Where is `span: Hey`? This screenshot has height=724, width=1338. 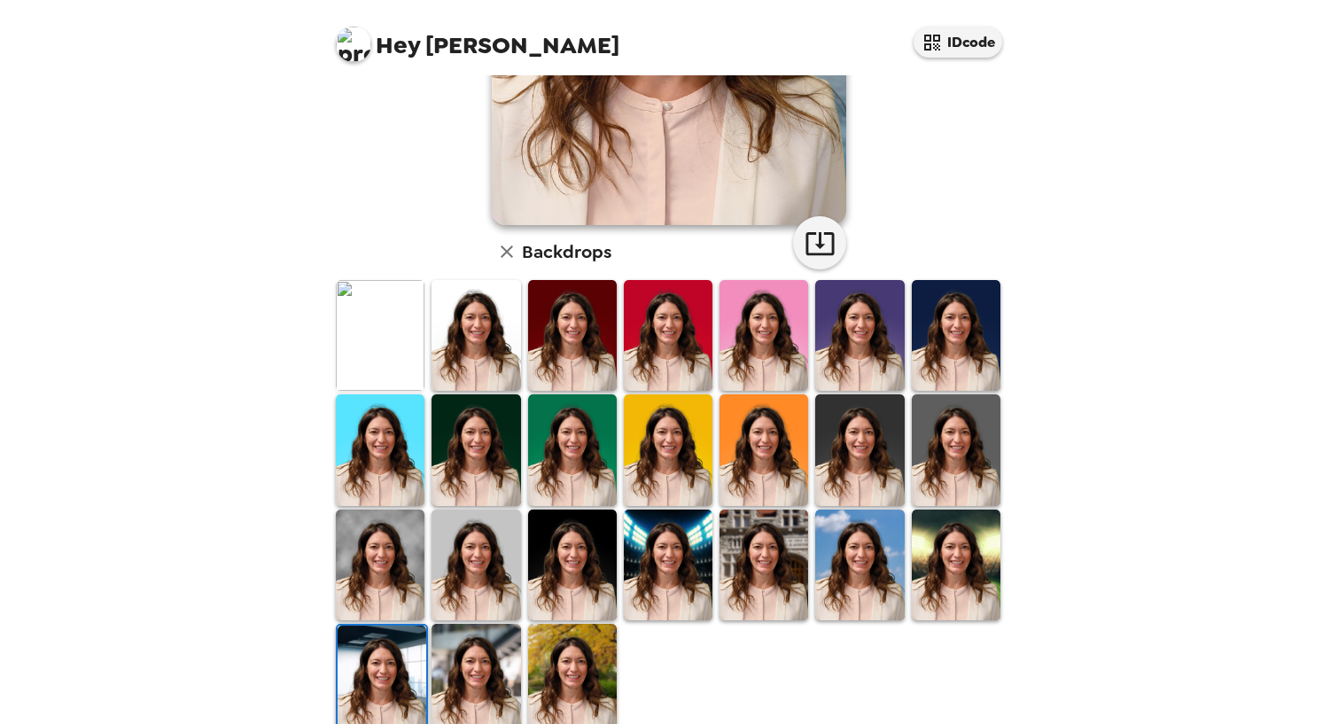
span: Hey is located at coordinates (398, 45).